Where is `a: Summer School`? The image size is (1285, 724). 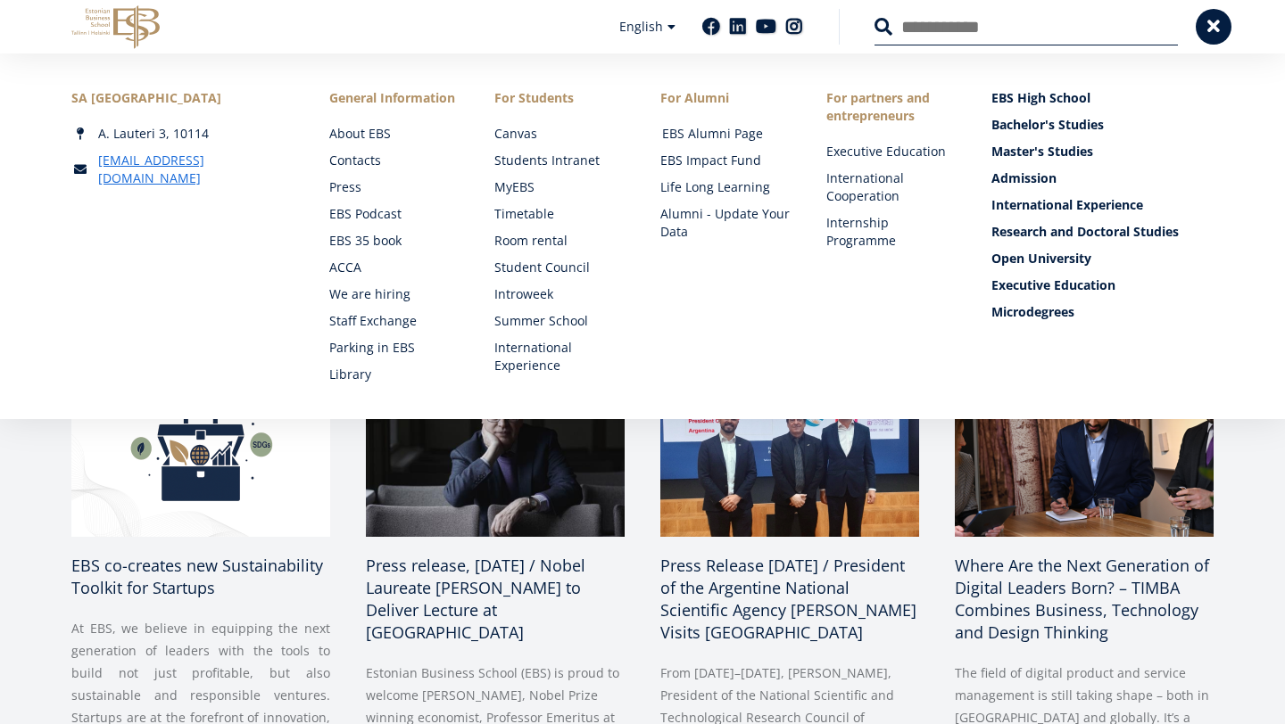
a: Summer School is located at coordinates (559, 321).